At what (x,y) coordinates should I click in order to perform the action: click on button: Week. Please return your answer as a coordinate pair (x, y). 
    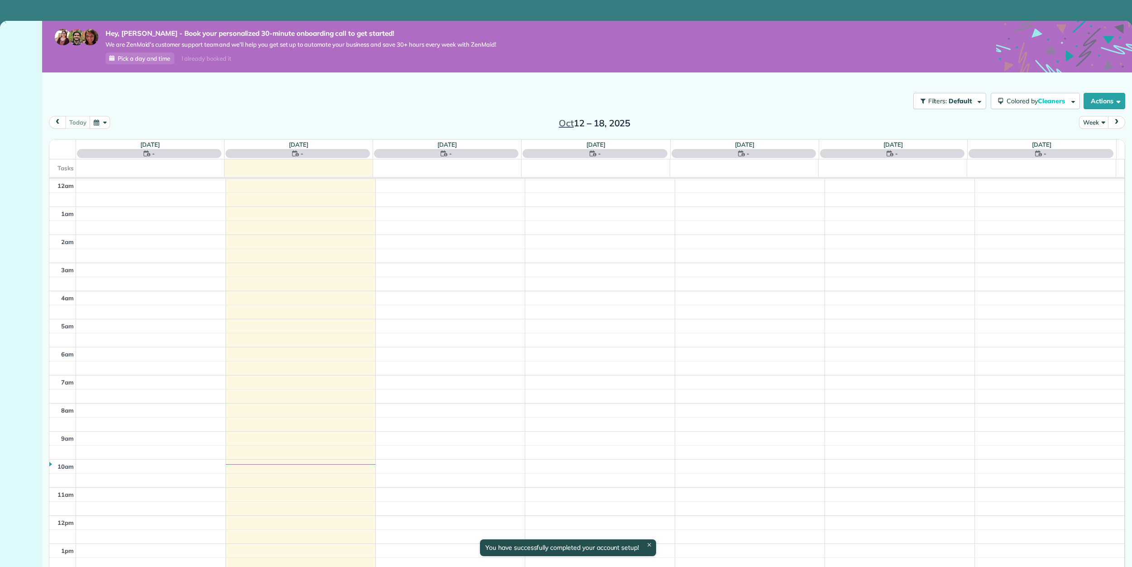
    Looking at the image, I should click on (1093, 122).